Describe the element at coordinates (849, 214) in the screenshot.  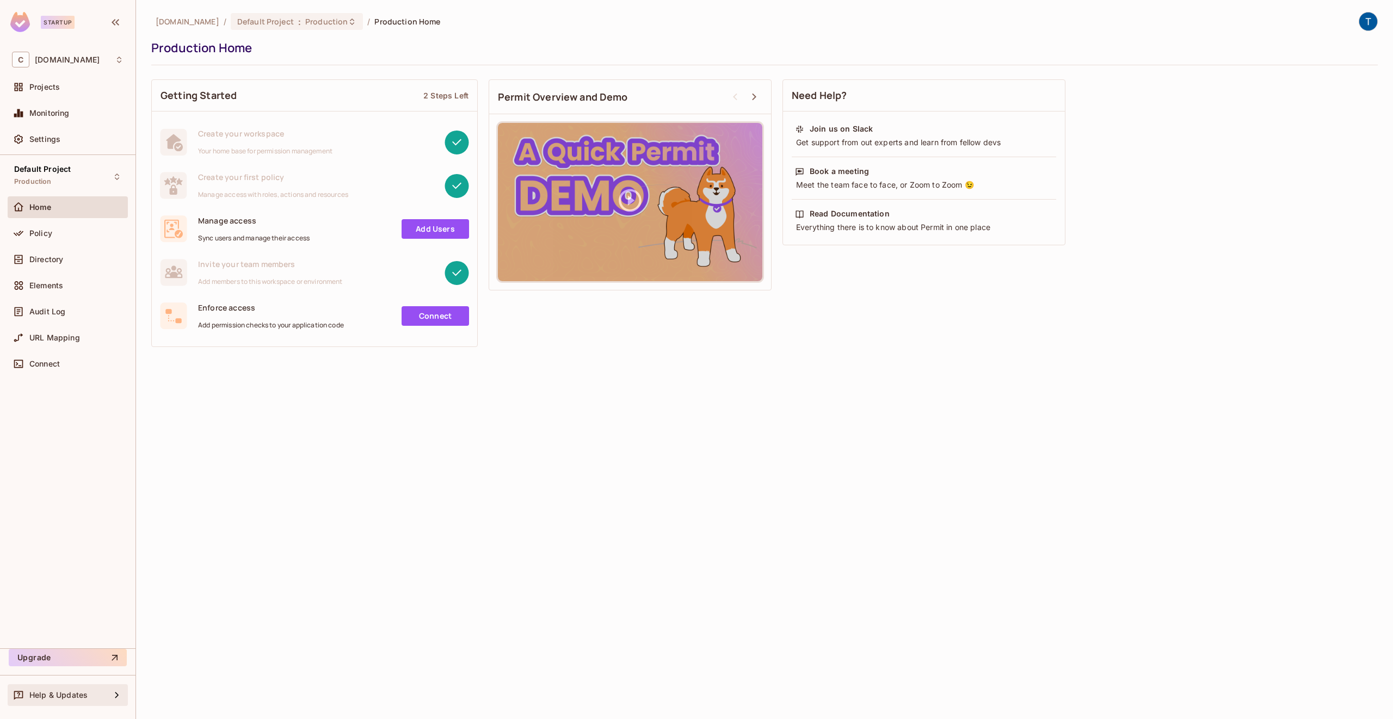
I see `div: Read Documentation` at that location.